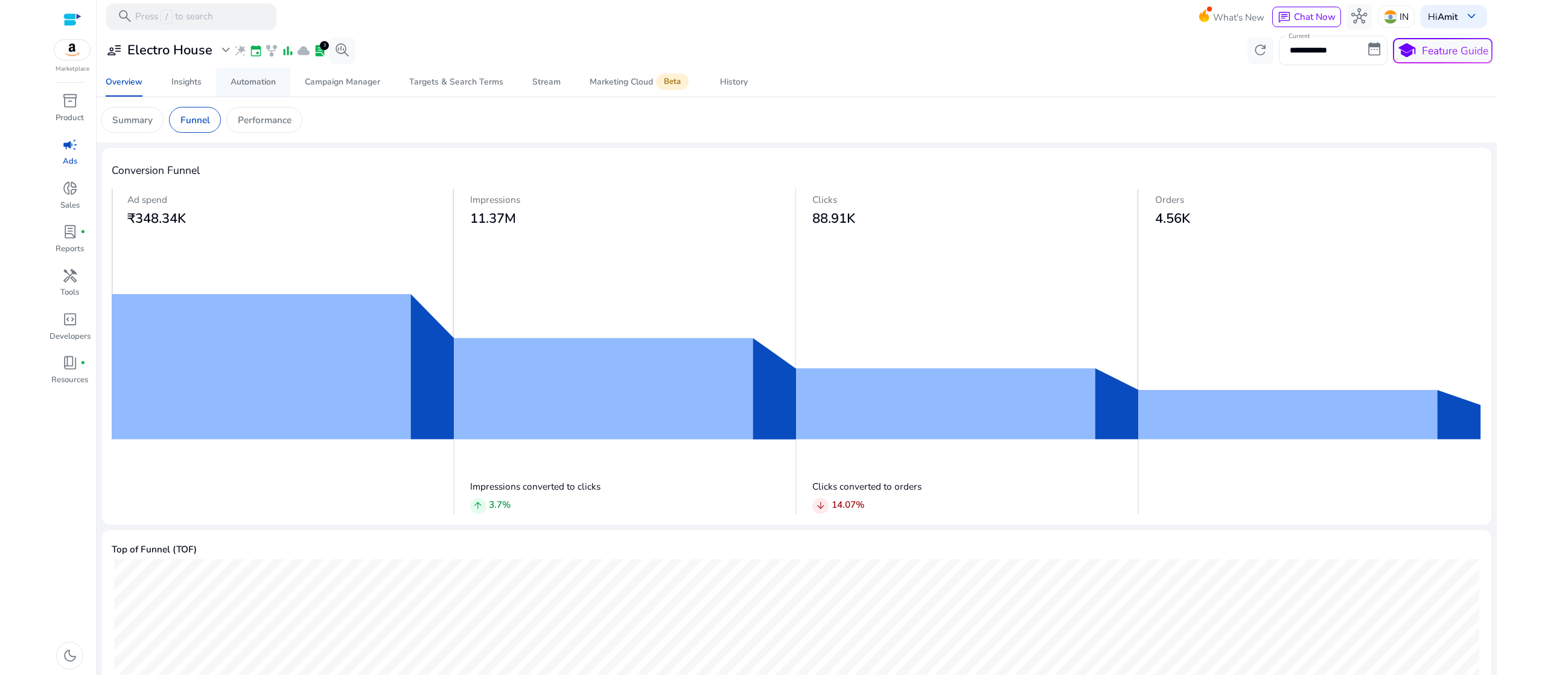 Image resolution: width=1545 pixels, height=675 pixels. I want to click on a: inventory_2Product, so click(69, 112).